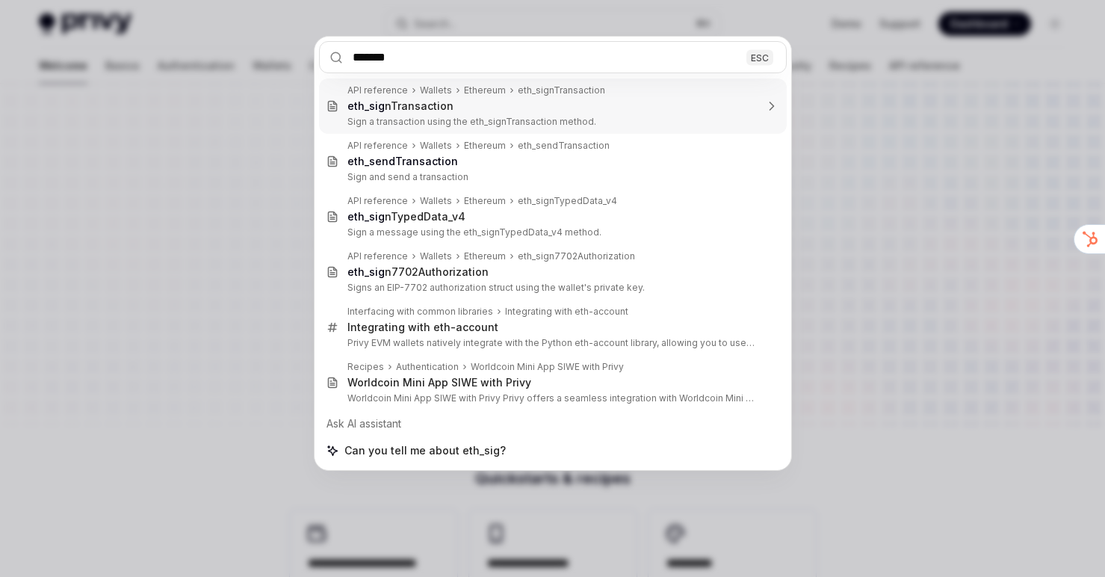 This screenshot has height=577, width=1105. Describe the element at coordinates (427, 367) in the screenshot. I see `div: Authentication` at that location.